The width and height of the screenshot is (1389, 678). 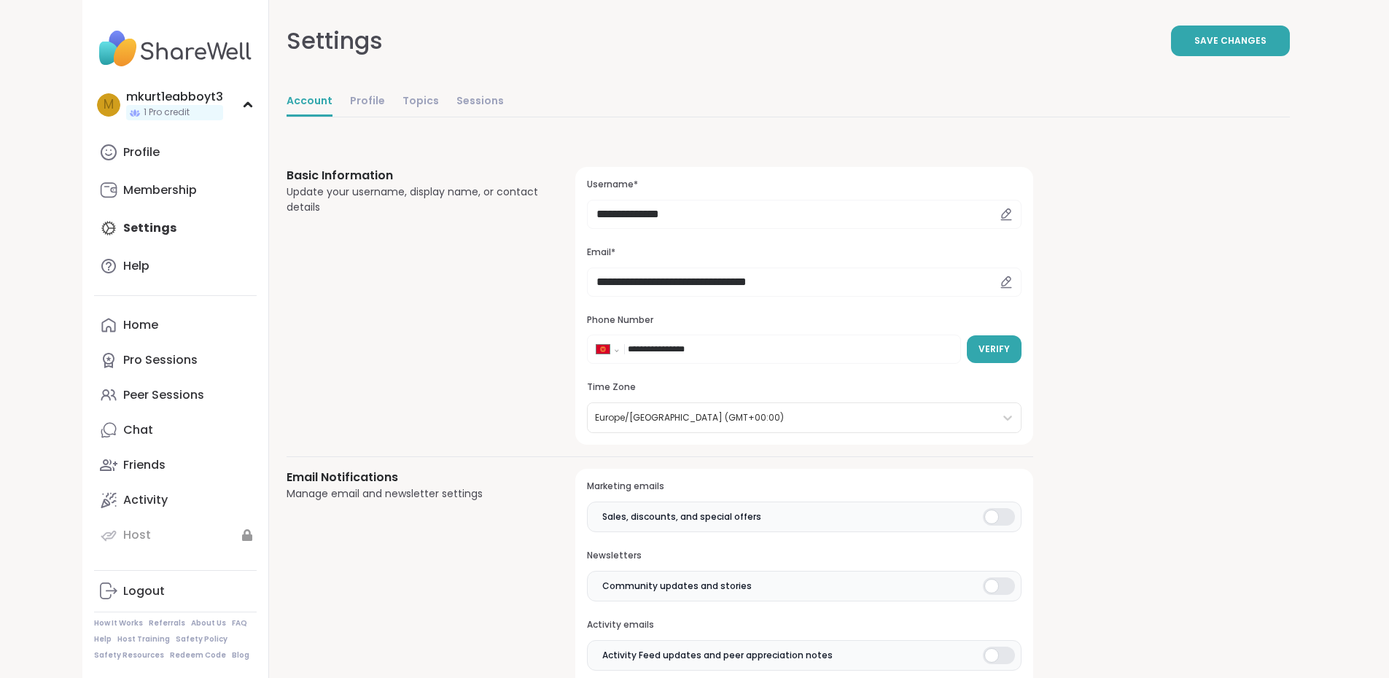 What do you see at coordinates (138, 430) in the screenshot?
I see `div: Chat` at bounding box center [138, 430].